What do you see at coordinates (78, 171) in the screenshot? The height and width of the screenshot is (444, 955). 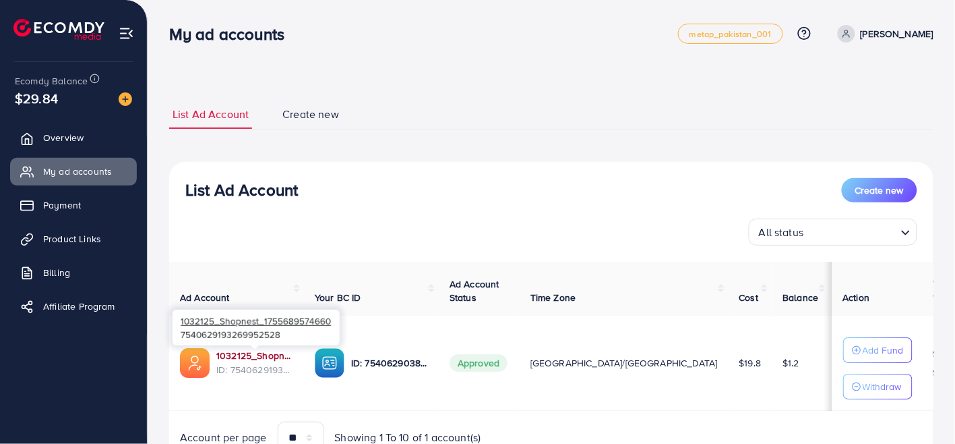 I see `span: My ad accounts` at bounding box center [78, 171].